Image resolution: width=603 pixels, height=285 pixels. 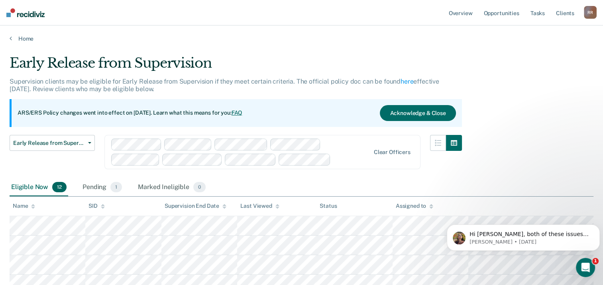 What do you see at coordinates (415, 206) in the screenshot?
I see `div: Assigned to` at bounding box center [415, 206].